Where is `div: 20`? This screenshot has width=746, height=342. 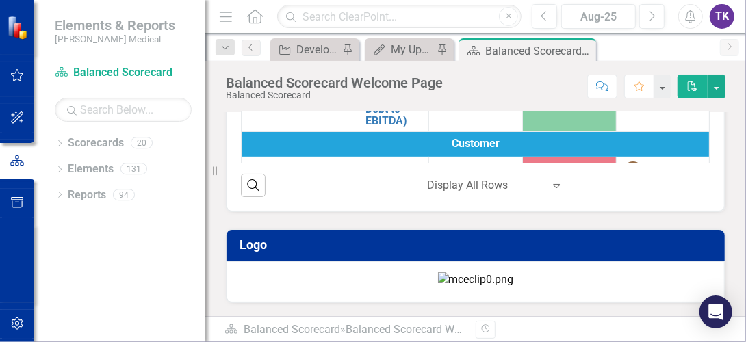
div: 20 is located at coordinates (142, 143).